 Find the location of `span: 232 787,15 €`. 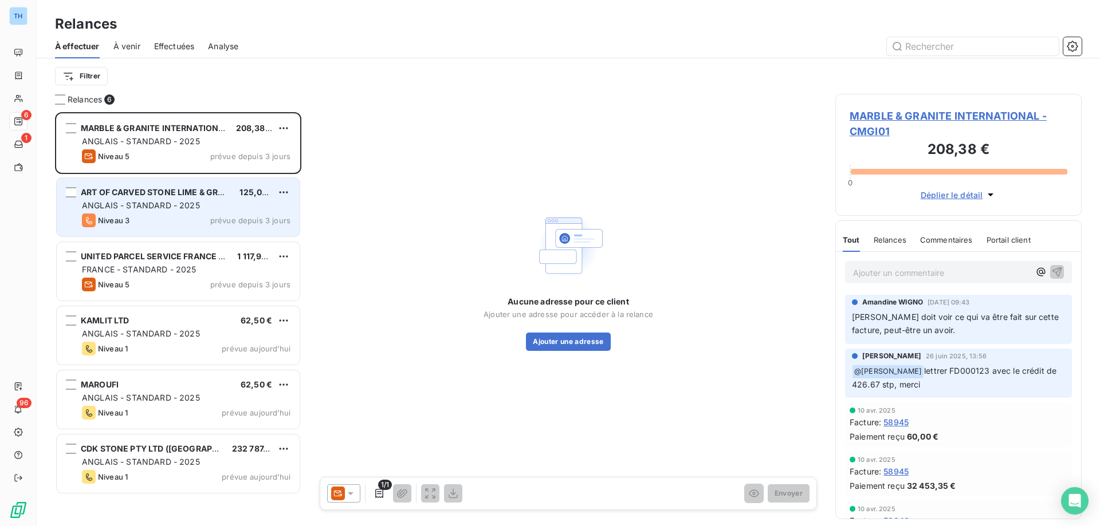

span: 232 787,15 € is located at coordinates (257, 448).